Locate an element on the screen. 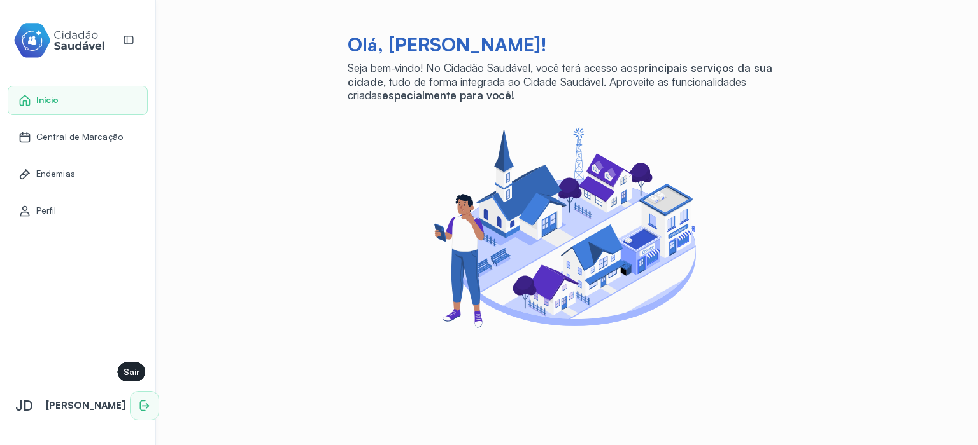 The image size is (978, 445). span: Central de Marcação is located at coordinates (80, 137).